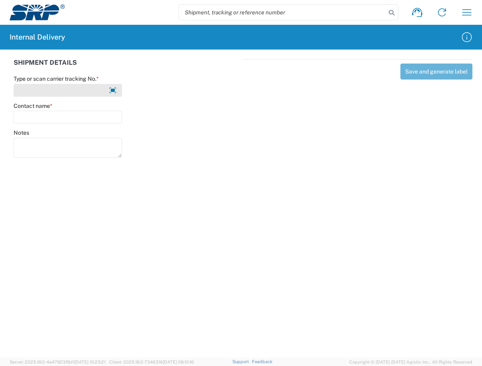 The image size is (482, 366). Describe the element at coordinates (56, 79) in the screenshot. I see `label: Type or scan carrier tracking No.` at that location.